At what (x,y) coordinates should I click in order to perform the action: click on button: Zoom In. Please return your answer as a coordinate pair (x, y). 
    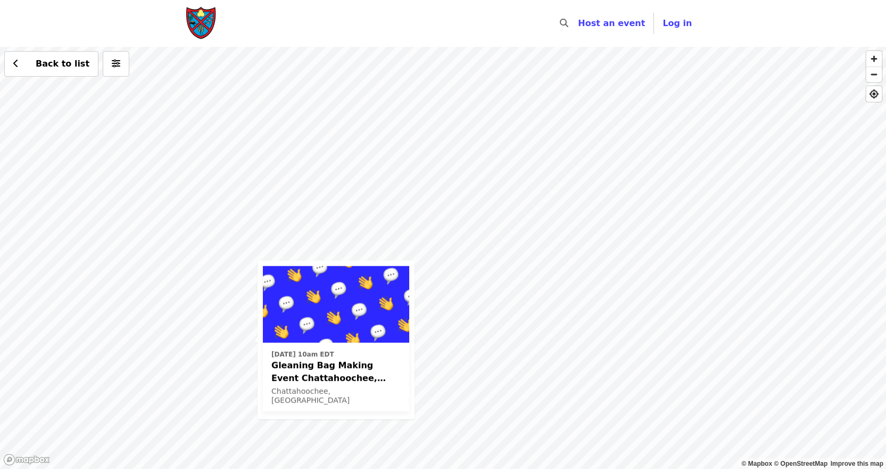
    Looking at the image, I should click on (873, 59).